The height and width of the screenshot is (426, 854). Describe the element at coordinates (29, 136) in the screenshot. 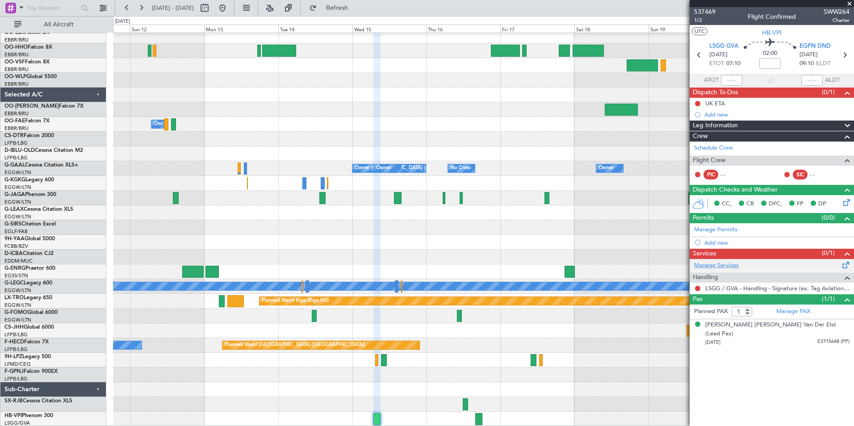

I see `a: CS-DTRFalcon 2000` at that location.